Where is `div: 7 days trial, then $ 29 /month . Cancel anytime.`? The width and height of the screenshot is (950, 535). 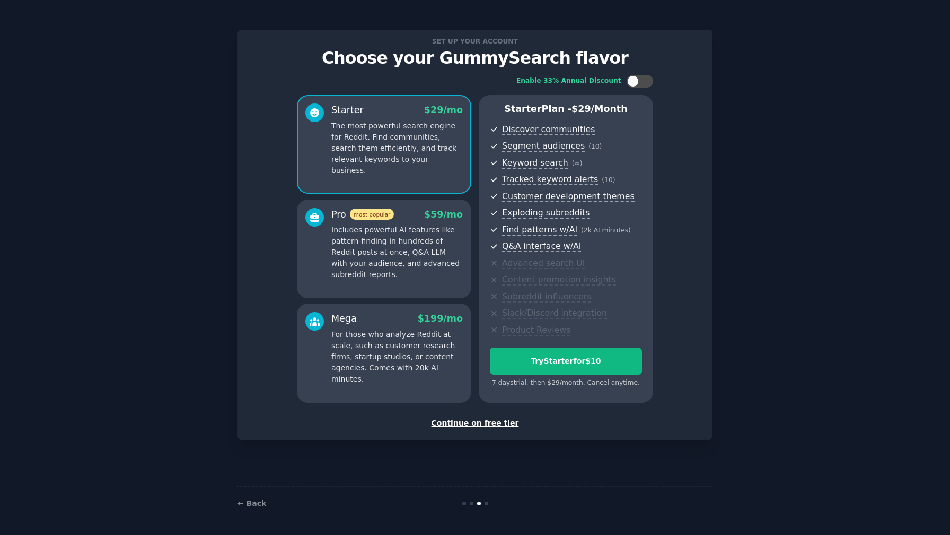
div: 7 days trial, then $ 29 /month . Cancel anytime. is located at coordinates (566, 383).